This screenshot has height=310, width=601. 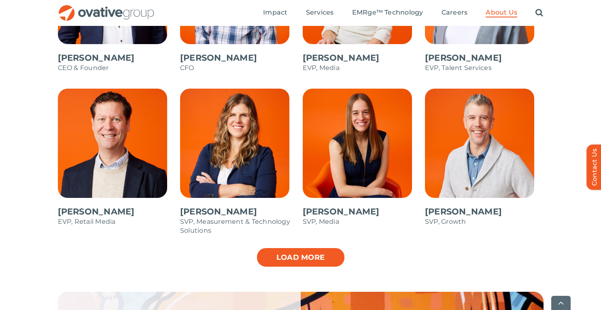 What do you see at coordinates (539, 13) in the screenshot?
I see `a: Search` at bounding box center [539, 13].